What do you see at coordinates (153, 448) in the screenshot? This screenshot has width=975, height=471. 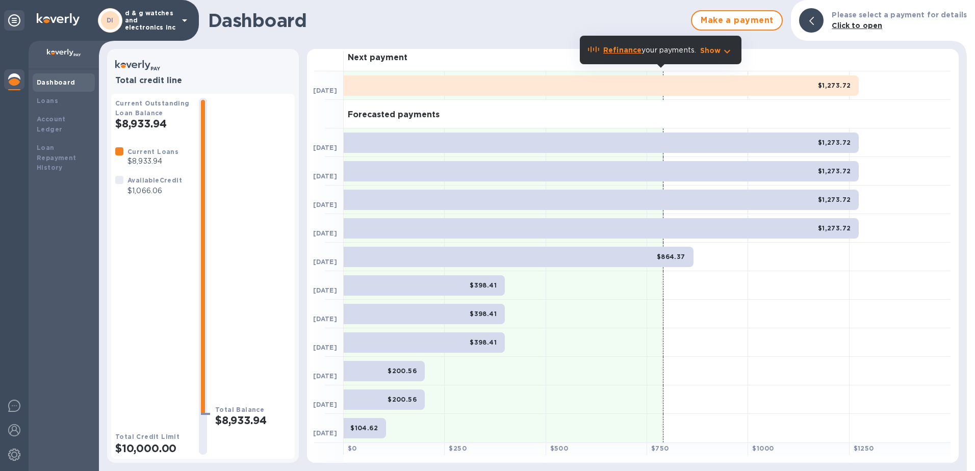 I see `h2: $10,000.00` at bounding box center [153, 448].